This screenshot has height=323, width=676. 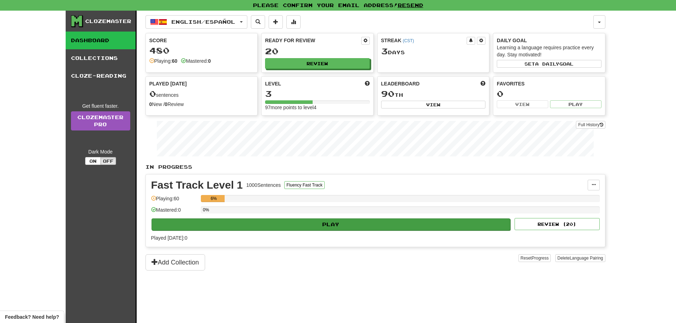 What do you see at coordinates (163, 61) in the screenshot?
I see `div: Playing:` at bounding box center [163, 61].